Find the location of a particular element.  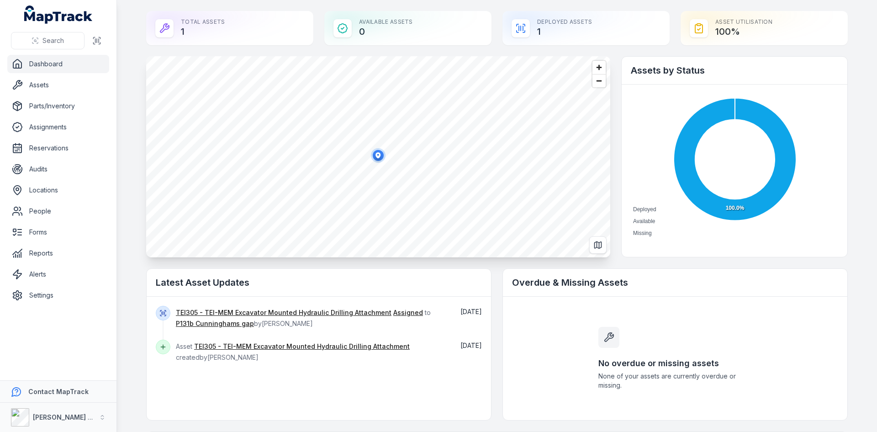

button: Zoom in is located at coordinates (599, 67).